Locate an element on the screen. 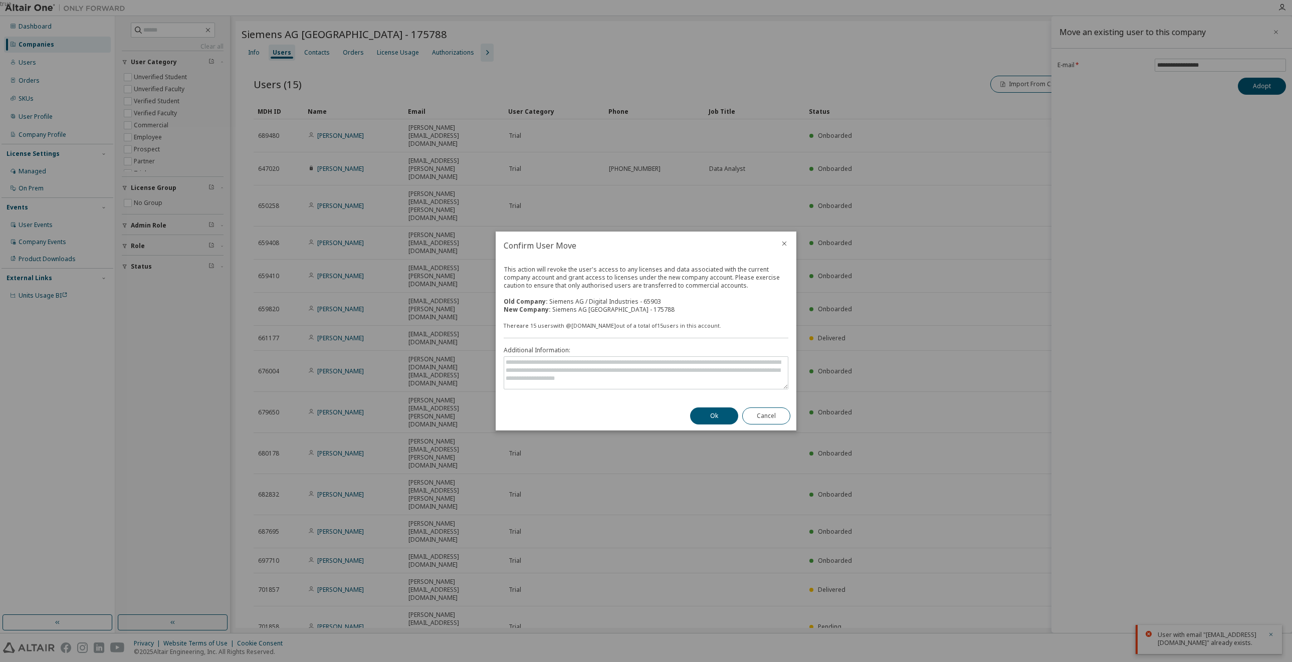 This screenshot has width=1292, height=662. b: New Company: is located at coordinates (527, 309).